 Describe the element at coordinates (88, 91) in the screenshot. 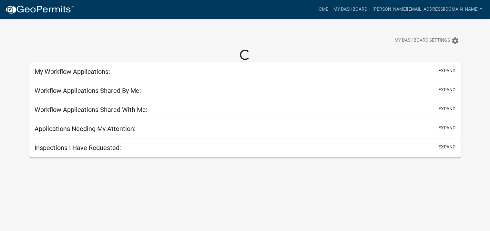

I see `h5: Workflow Applications Shared By Me:` at that location.